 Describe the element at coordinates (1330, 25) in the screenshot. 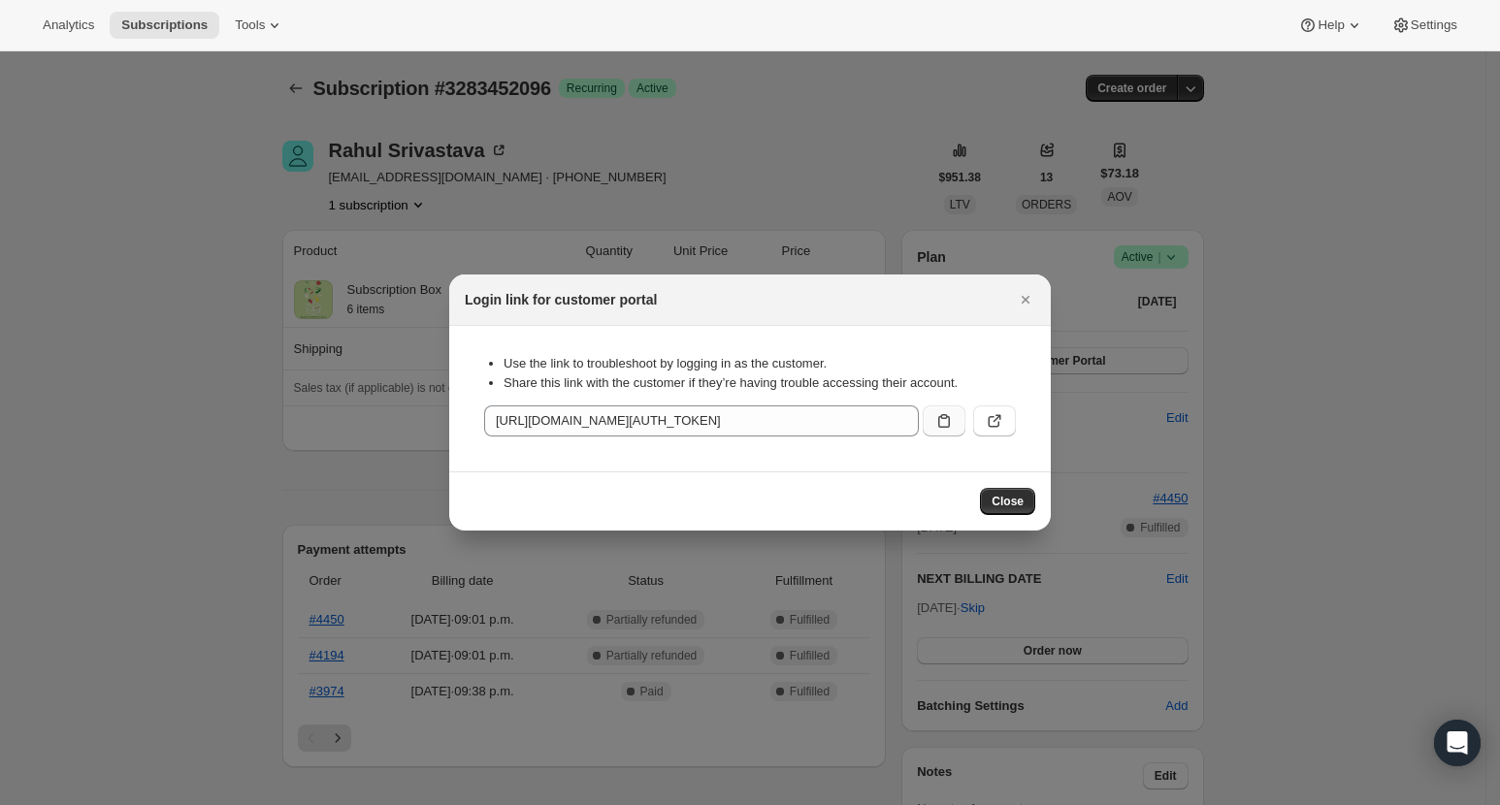

I see `span: Help` at that location.